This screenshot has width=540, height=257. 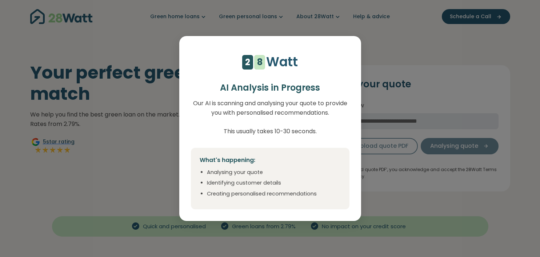 What do you see at coordinates (282, 62) in the screenshot?
I see `p: Watt` at bounding box center [282, 62].